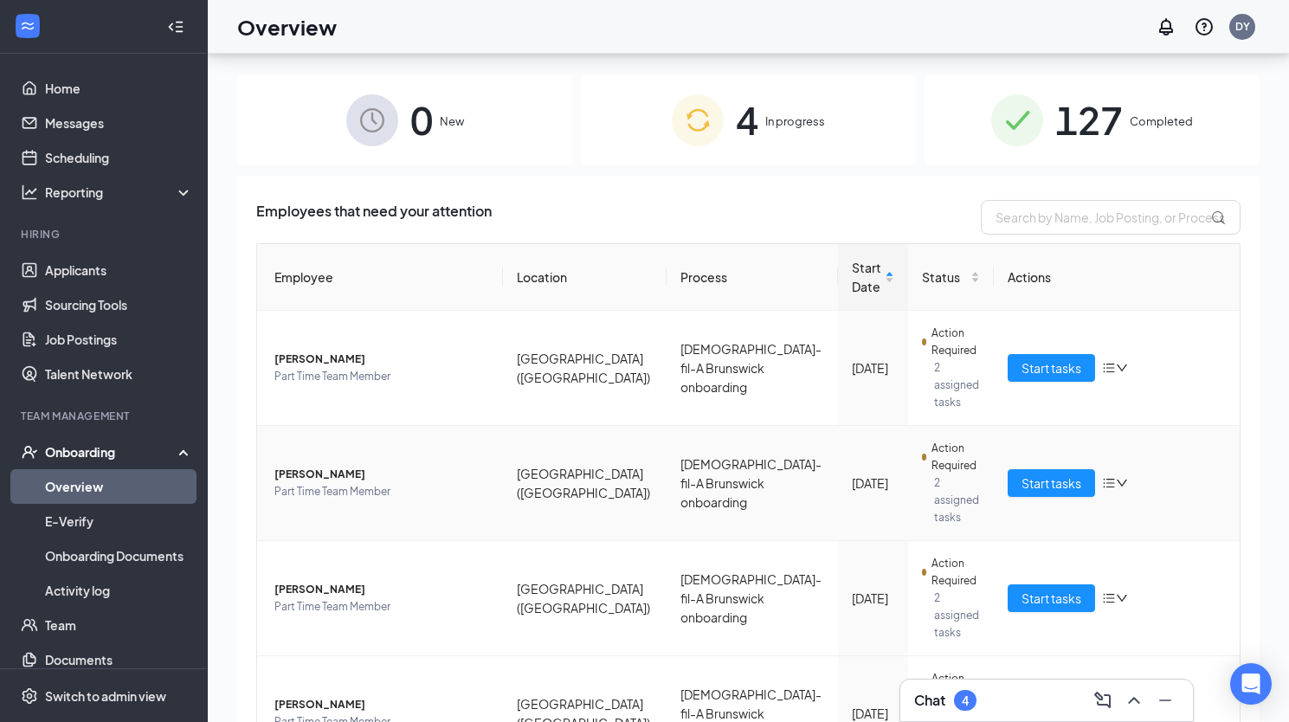  I want to click on a: Activity log, so click(119, 590).